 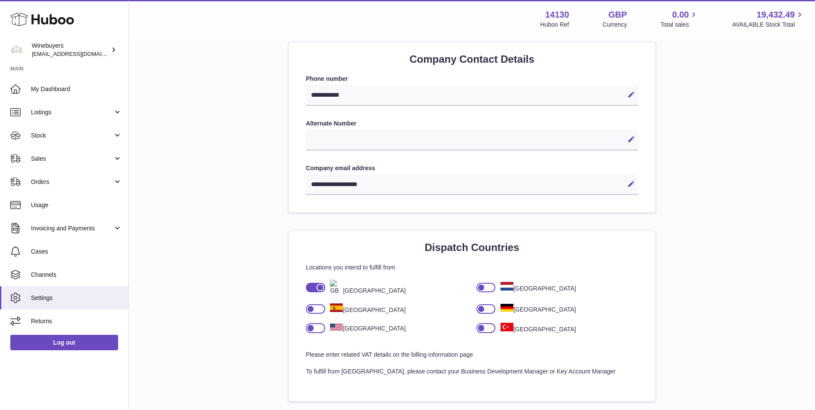 I want to click on a: Log out, so click(x=64, y=342).